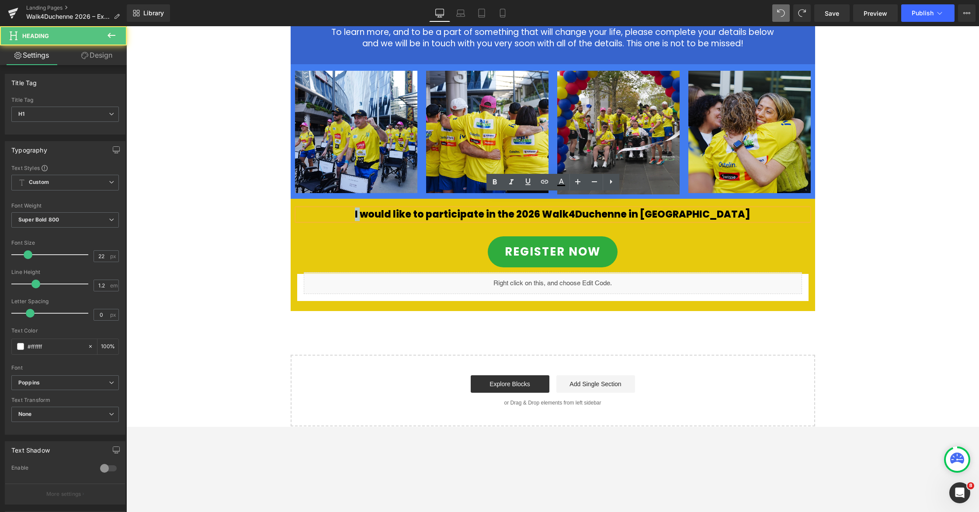 Image resolution: width=979 pixels, height=512 pixels. I want to click on button: More settings, so click(65, 494).